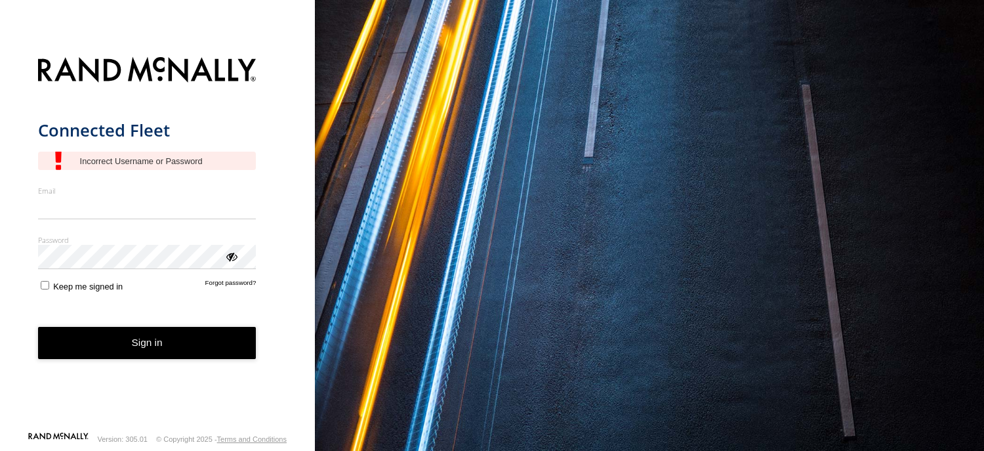 The height and width of the screenshot is (451, 984). What do you see at coordinates (231, 285) in the screenshot?
I see `a: Forgot password?` at bounding box center [231, 285].